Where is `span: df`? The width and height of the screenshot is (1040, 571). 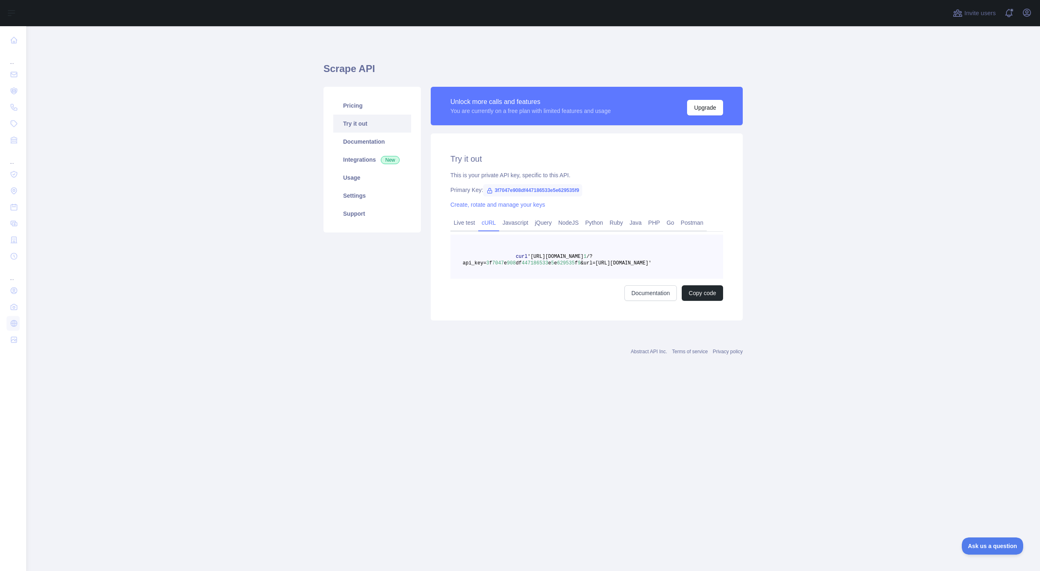 span: df is located at coordinates (519, 263).